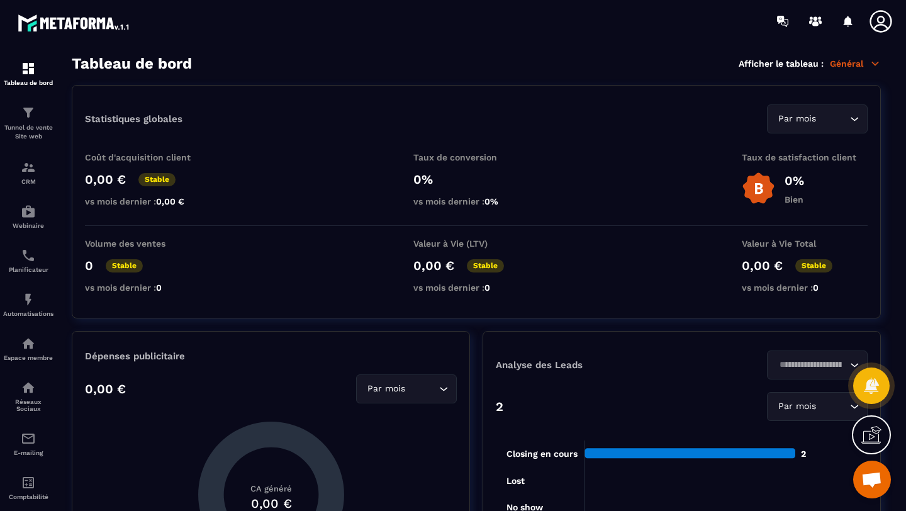 This screenshot has height=511, width=906. What do you see at coordinates (781, 64) in the screenshot?
I see `p: Afficher le tableau :` at bounding box center [781, 64].